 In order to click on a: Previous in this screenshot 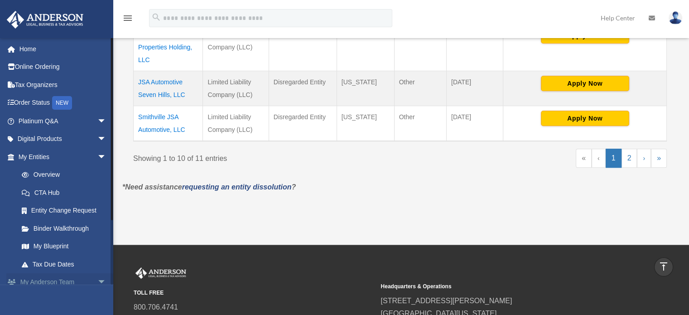, I will do `click(599, 158)`.